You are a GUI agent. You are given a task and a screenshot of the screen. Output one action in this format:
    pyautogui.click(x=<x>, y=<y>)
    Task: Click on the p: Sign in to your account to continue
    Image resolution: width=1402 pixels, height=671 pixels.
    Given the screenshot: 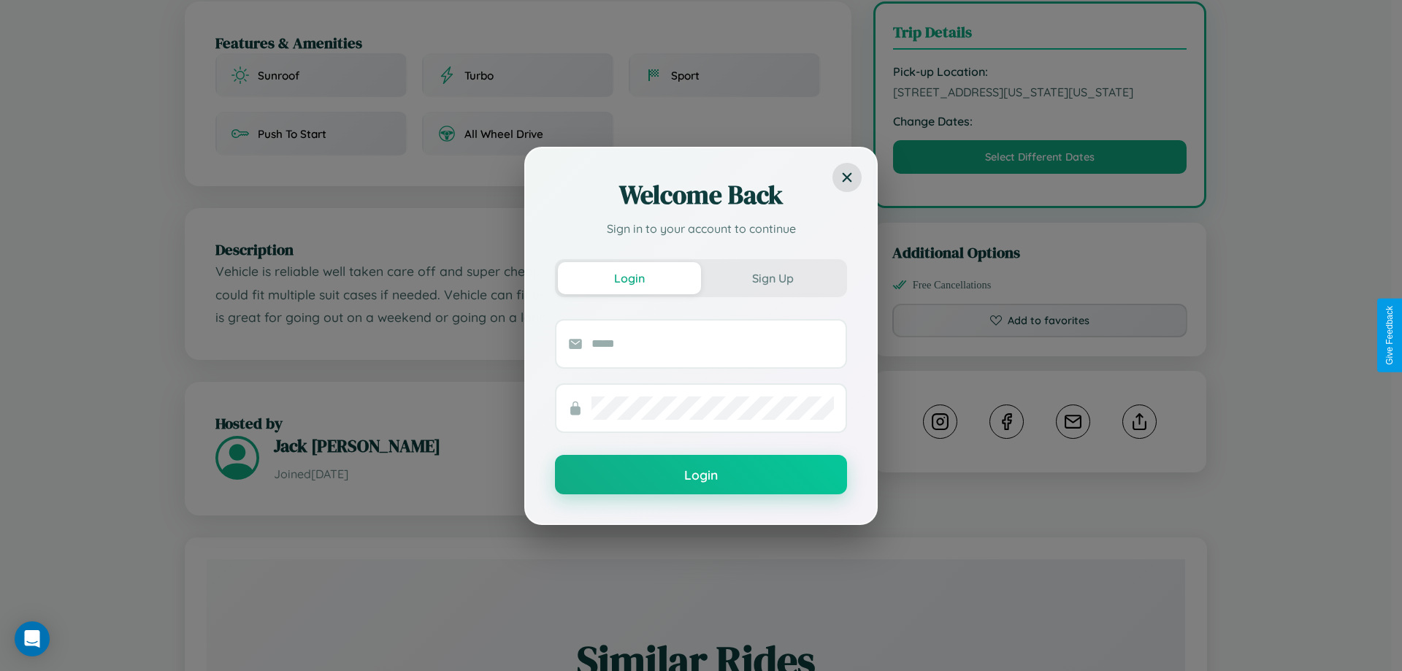 What is the action you would take?
    pyautogui.click(x=701, y=228)
    